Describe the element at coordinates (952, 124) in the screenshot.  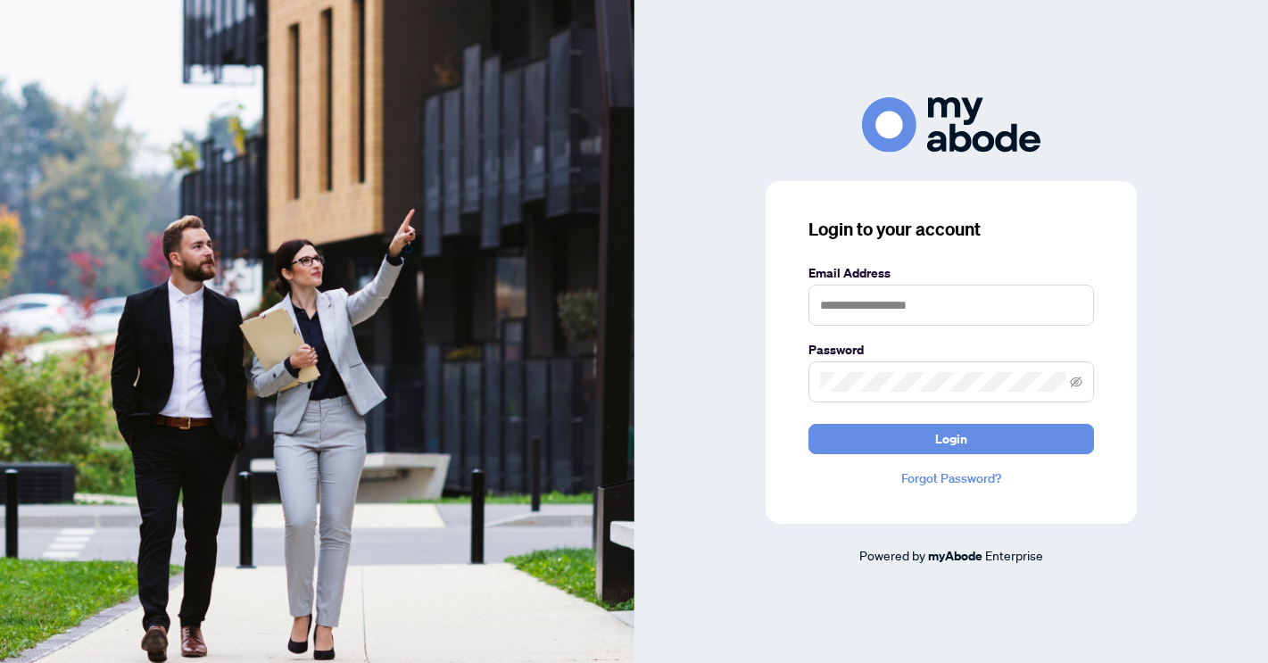
I see `img: ma-logo` at that location.